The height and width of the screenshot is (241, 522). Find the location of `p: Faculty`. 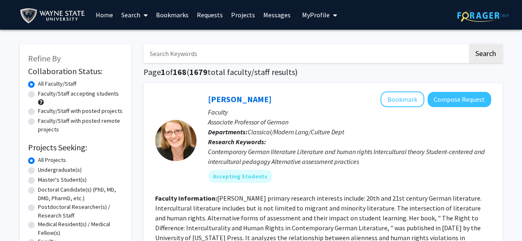

p: Faculty is located at coordinates (350, 112).